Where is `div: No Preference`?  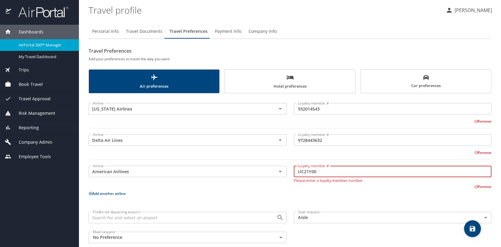
div: No Preference is located at coordinates (188, 238).